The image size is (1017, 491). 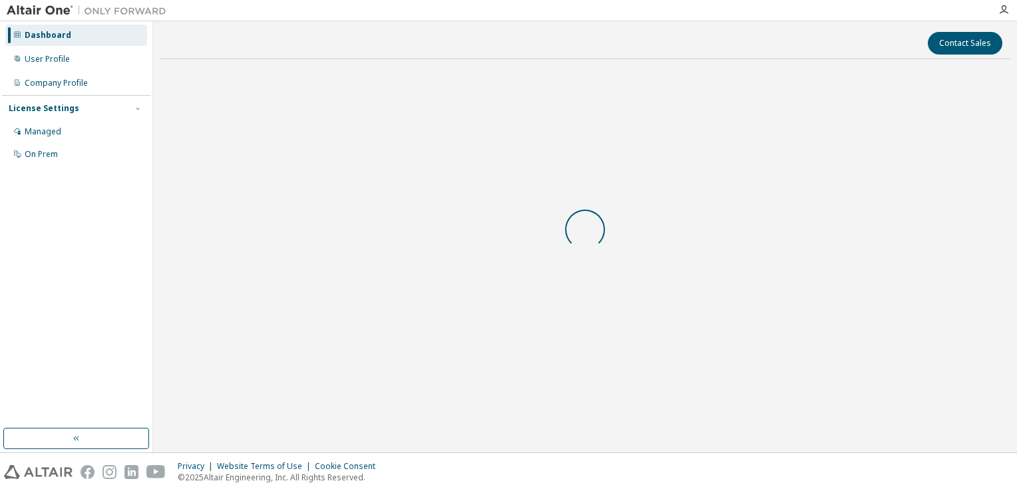 What do you see at coordinates (41, 154) in the screenshot?
I see `div: On Prem` at bounding box center [41, 154].